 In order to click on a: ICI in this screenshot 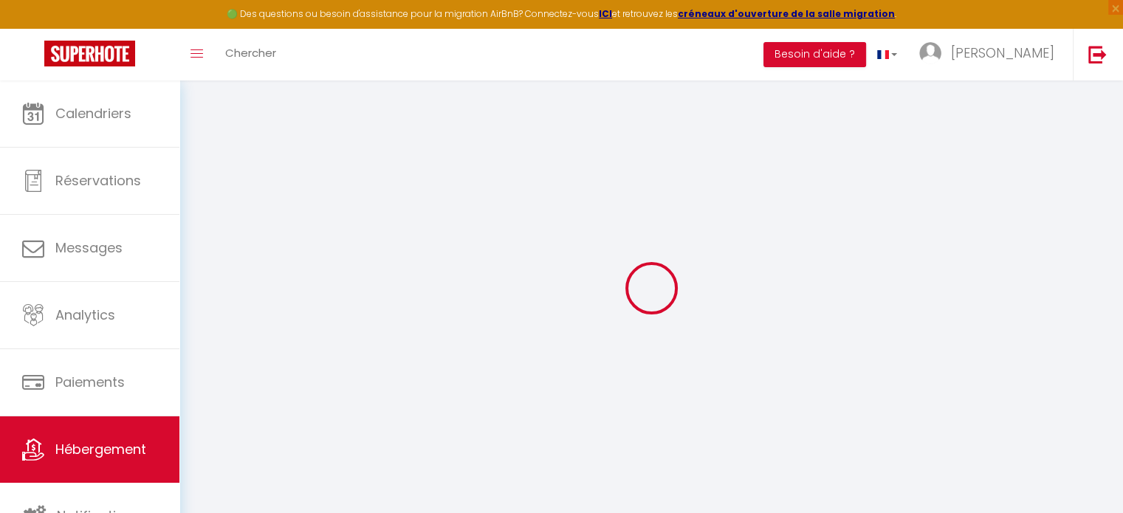, I will do `click(606, 13)`.